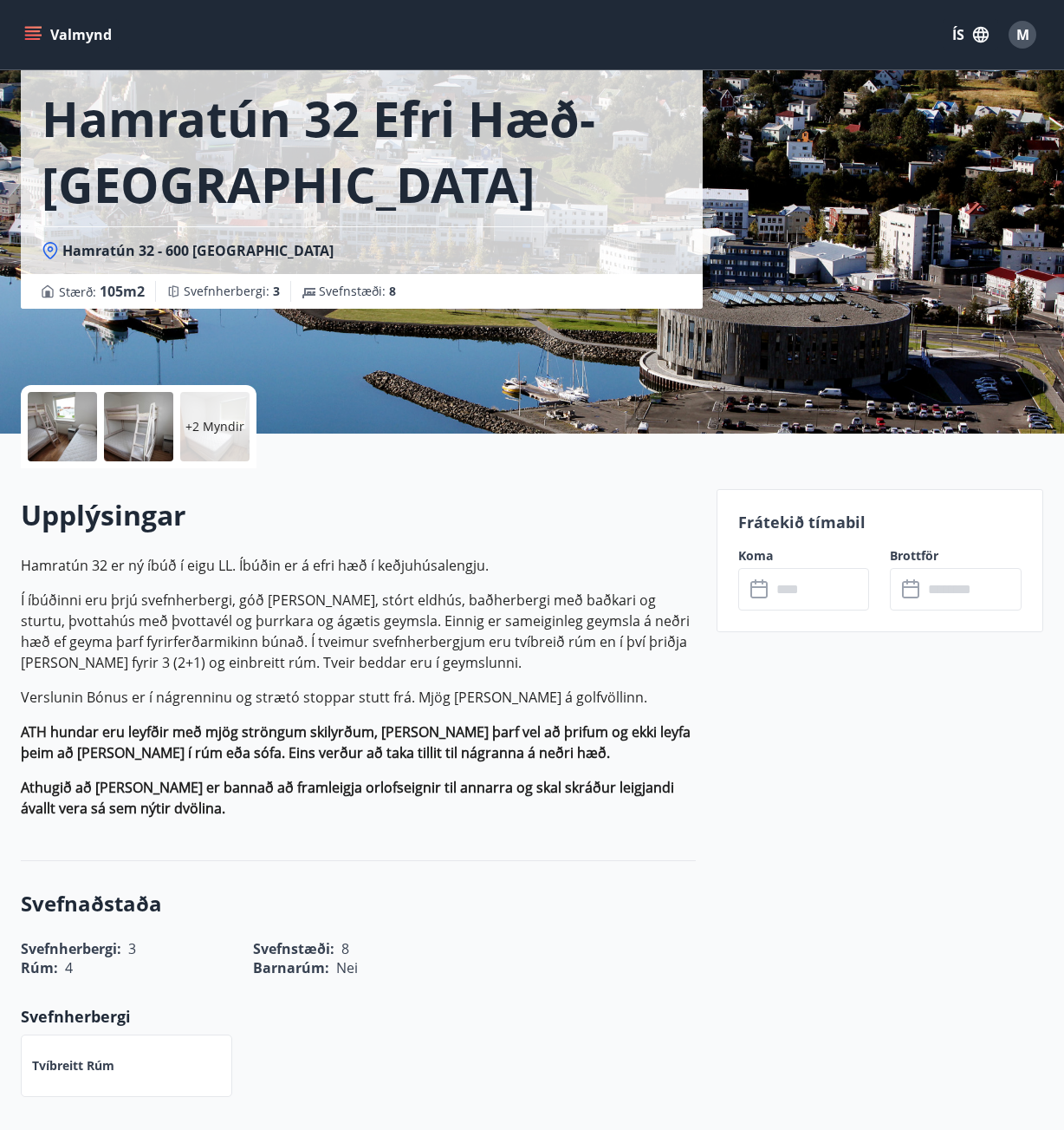 The height and width of the screenshot is (1130, 1064). Describe the element at coordinates (69, 35) in the screenshot. I see `button: menu` at that location.